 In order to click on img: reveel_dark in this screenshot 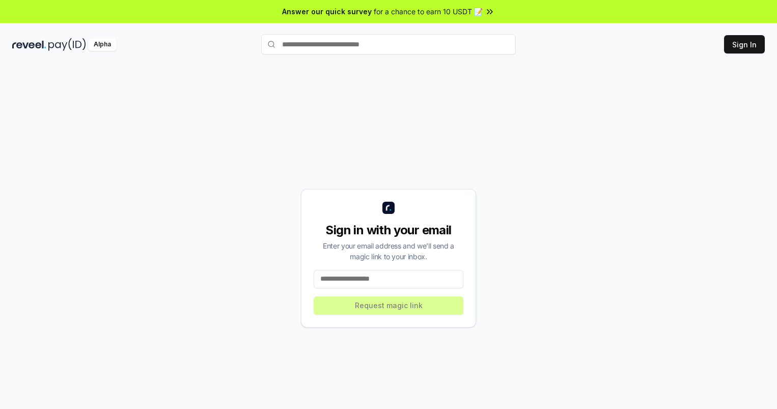, I will do `click(29, 44)`.